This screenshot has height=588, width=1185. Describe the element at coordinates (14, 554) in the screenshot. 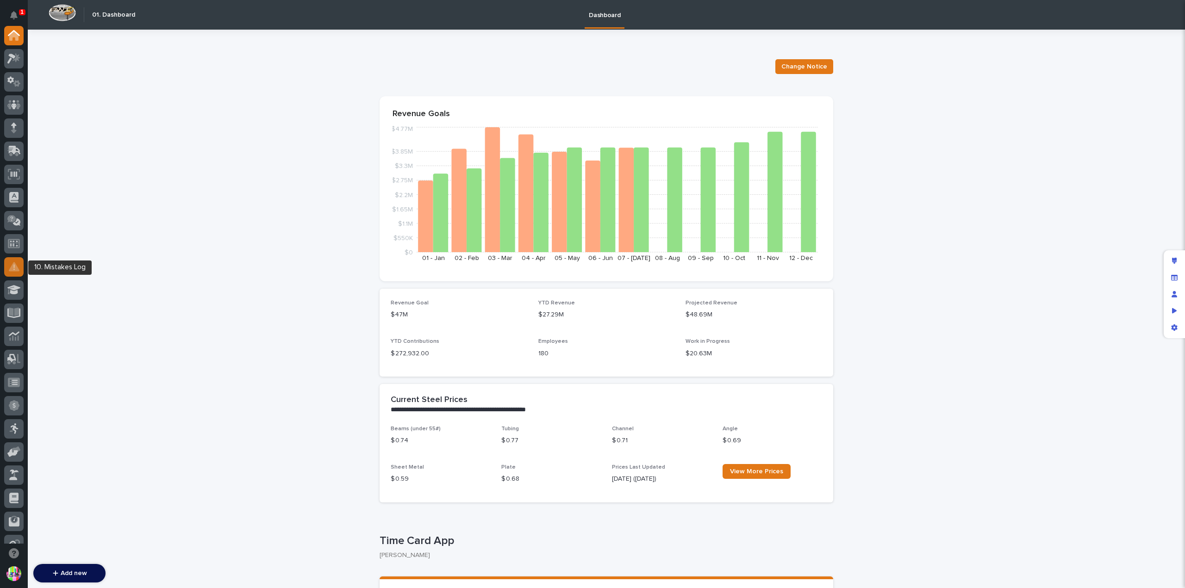

I see `button: Open support chat` at that location.